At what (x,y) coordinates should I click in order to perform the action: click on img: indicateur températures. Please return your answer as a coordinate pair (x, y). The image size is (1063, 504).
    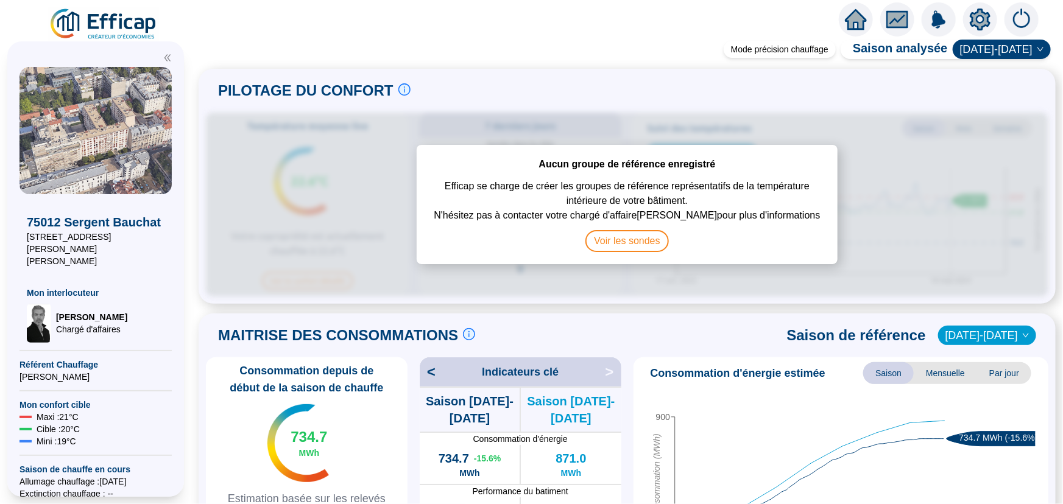
    Looking at the image, I should click on (298, 443).